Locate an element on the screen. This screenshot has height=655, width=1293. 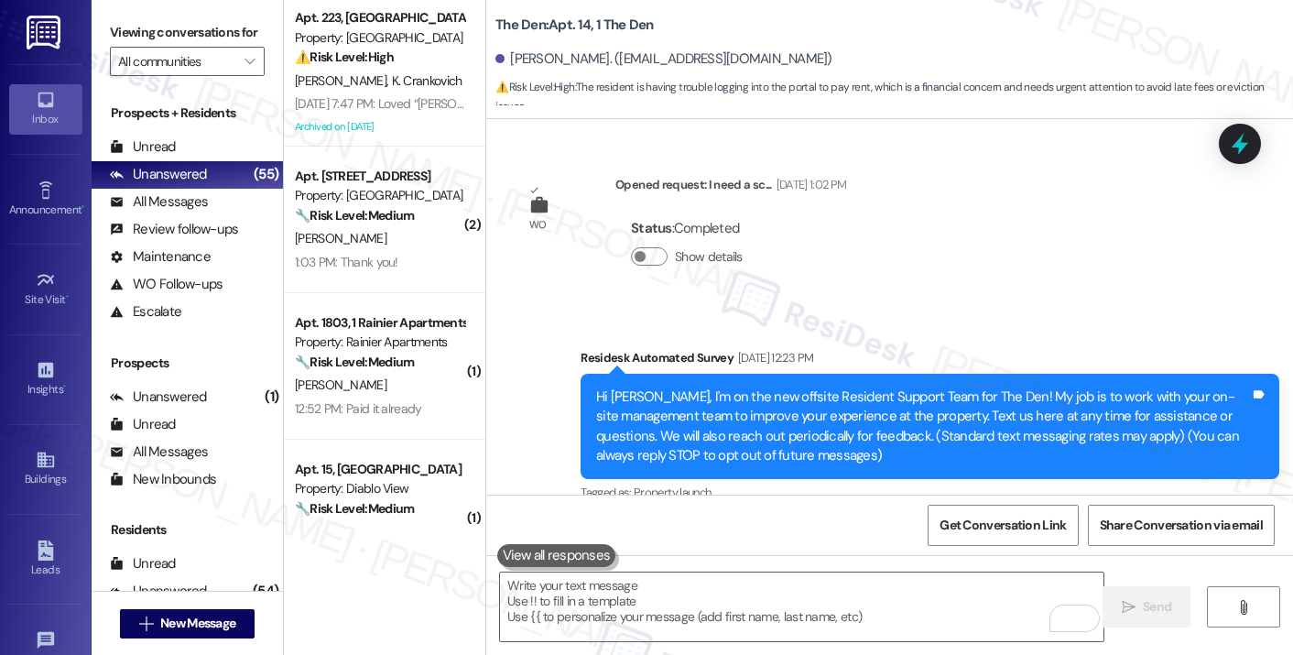
span: Property launch is located at coordinates (672, 492).